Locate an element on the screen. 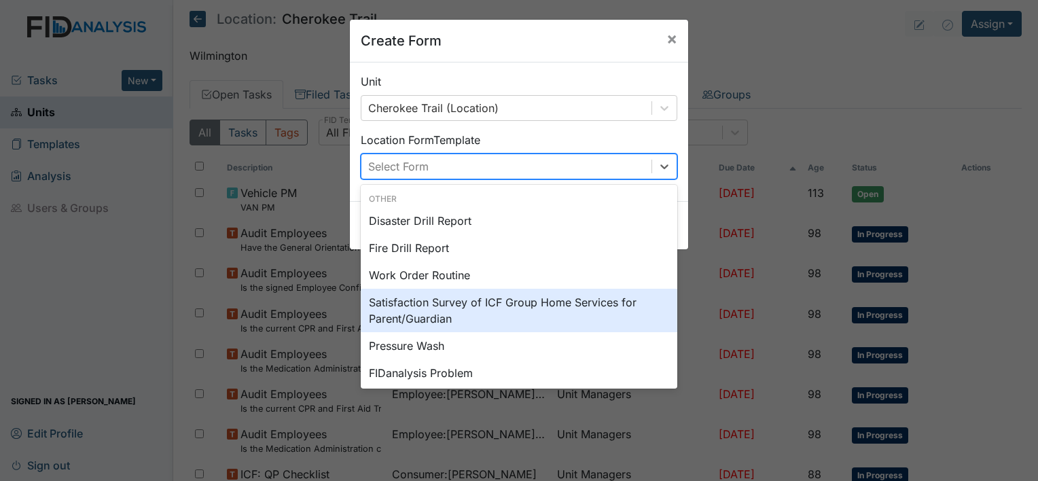 The image size is (1038, 481). div: Fire Drill Report is located at coordinates (519, 248).